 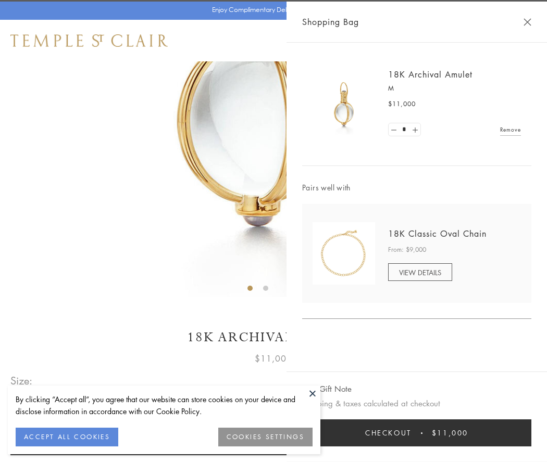 What do you see at coordinates (510, 130) in the screenshot?
I see `a: Remove` at bounding box center [510, 130].